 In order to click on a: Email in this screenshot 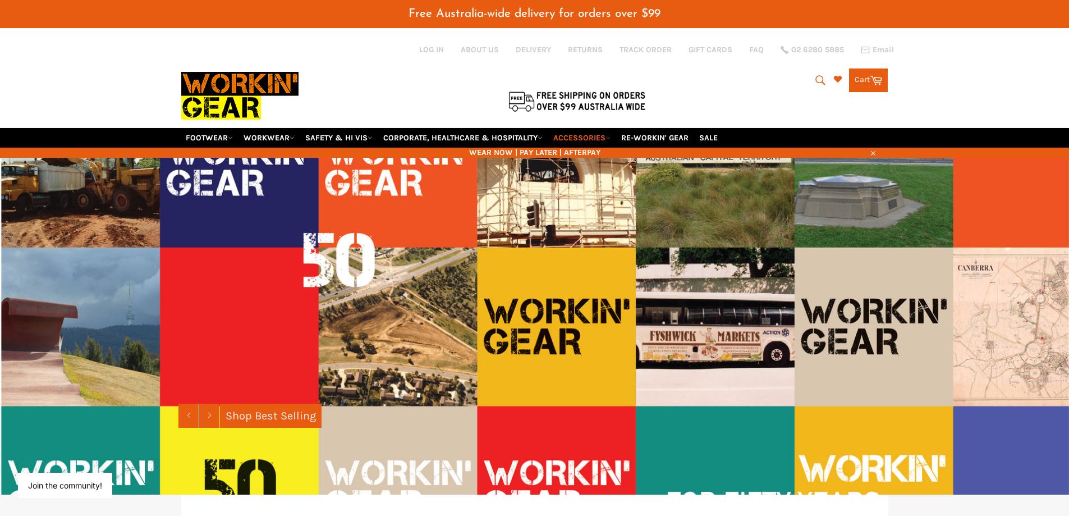, I will do `click(877, 50)`.